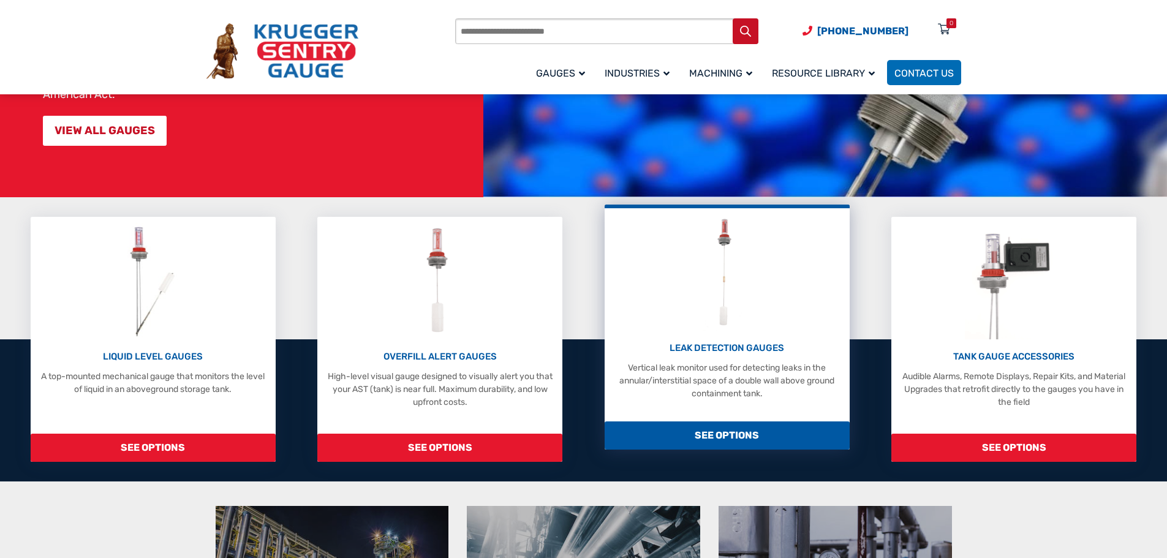 This screenshot has width=1167, height=558. I want to click on p: Vertical leak monitor used for detecting leaks in the annular/interstitial space of a double wall..., so click(727, 380).